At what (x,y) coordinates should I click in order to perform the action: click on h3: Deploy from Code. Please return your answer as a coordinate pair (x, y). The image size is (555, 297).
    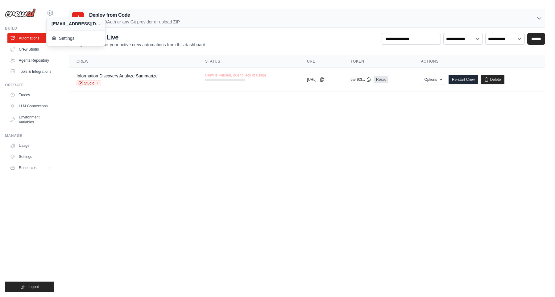
    Looking at the image, I should click on (134, 15).